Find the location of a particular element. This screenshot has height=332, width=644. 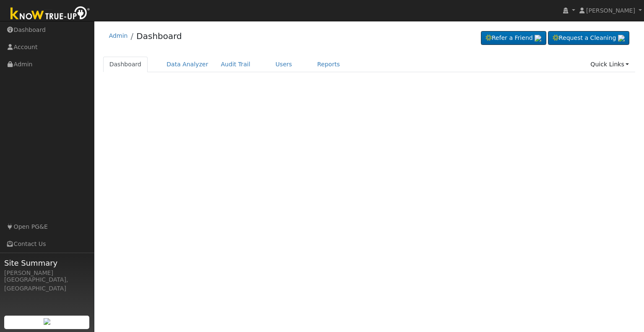

a: Data Analyzer is located at coordinates (188, 64).